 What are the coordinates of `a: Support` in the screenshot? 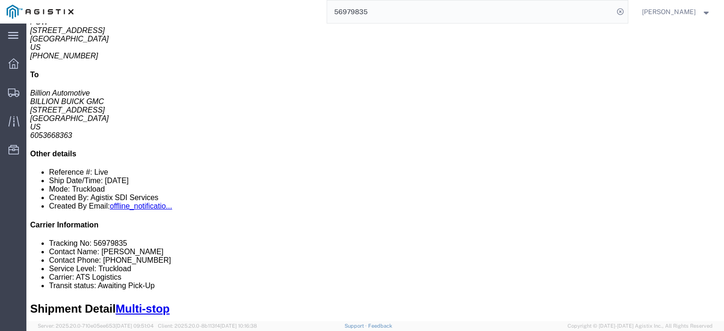 It's located at (356, 326).